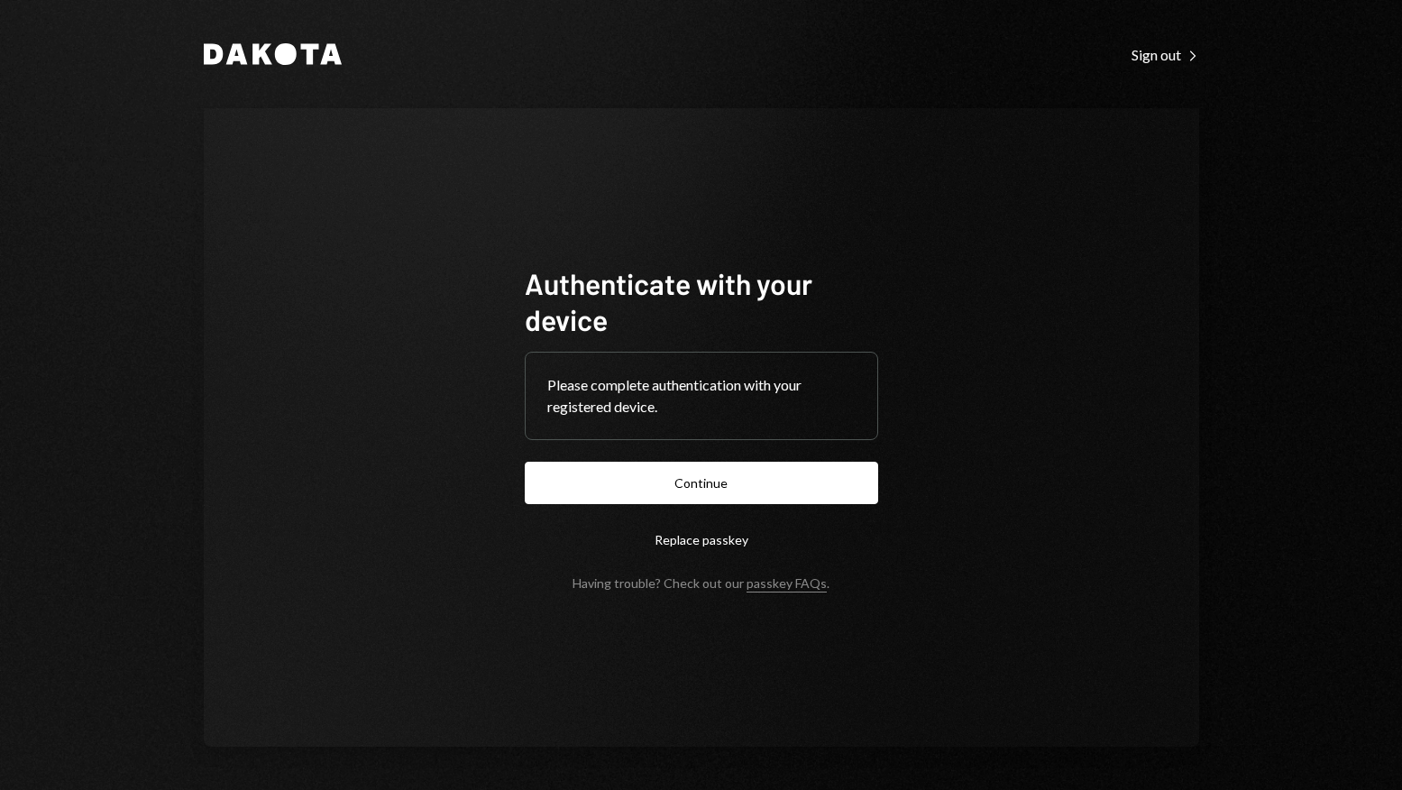  I want to click on a: Sign out, so click(1165, 54).